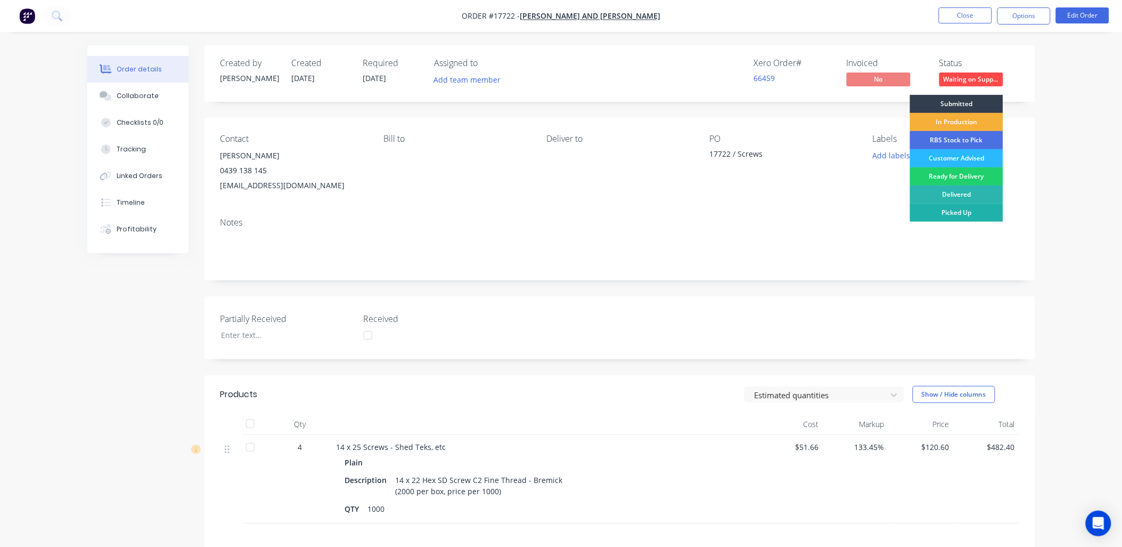  I want to click on div: Order details, so click(139, 69).